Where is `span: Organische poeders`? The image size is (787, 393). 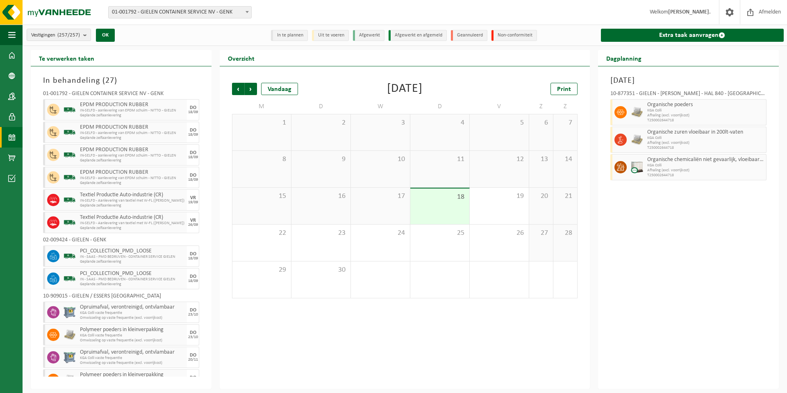
span: Organische poeders is located at coordinates (705, 105).